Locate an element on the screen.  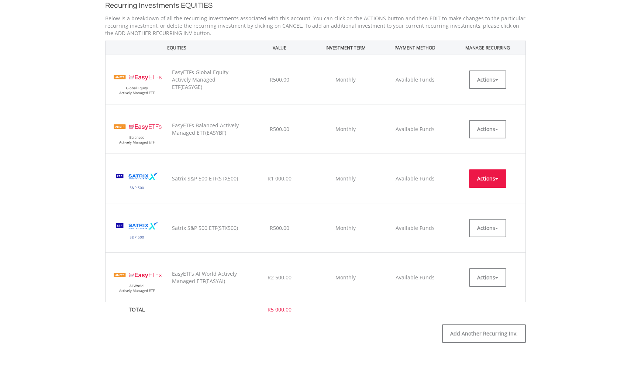
span: R2 500.00 is located at coordinates (279, 277).